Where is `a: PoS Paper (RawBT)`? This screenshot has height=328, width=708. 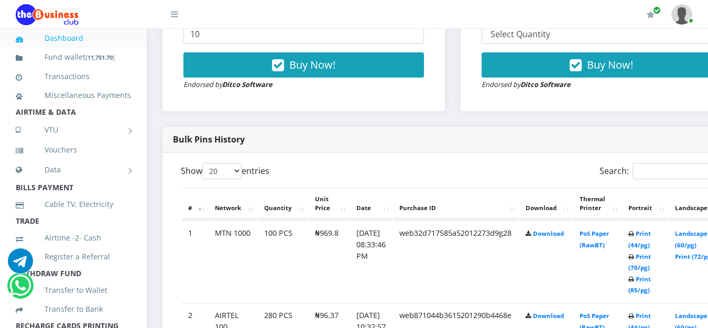
a: PoS Paper (RawBT) is located at coordinates (594, 239).